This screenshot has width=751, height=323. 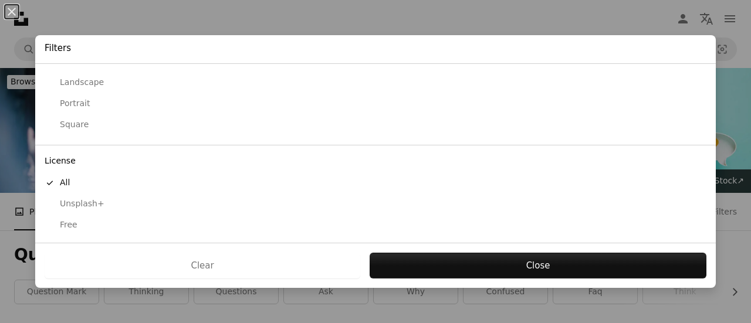 I want to click on button: Free, so click(x=376, y=225).